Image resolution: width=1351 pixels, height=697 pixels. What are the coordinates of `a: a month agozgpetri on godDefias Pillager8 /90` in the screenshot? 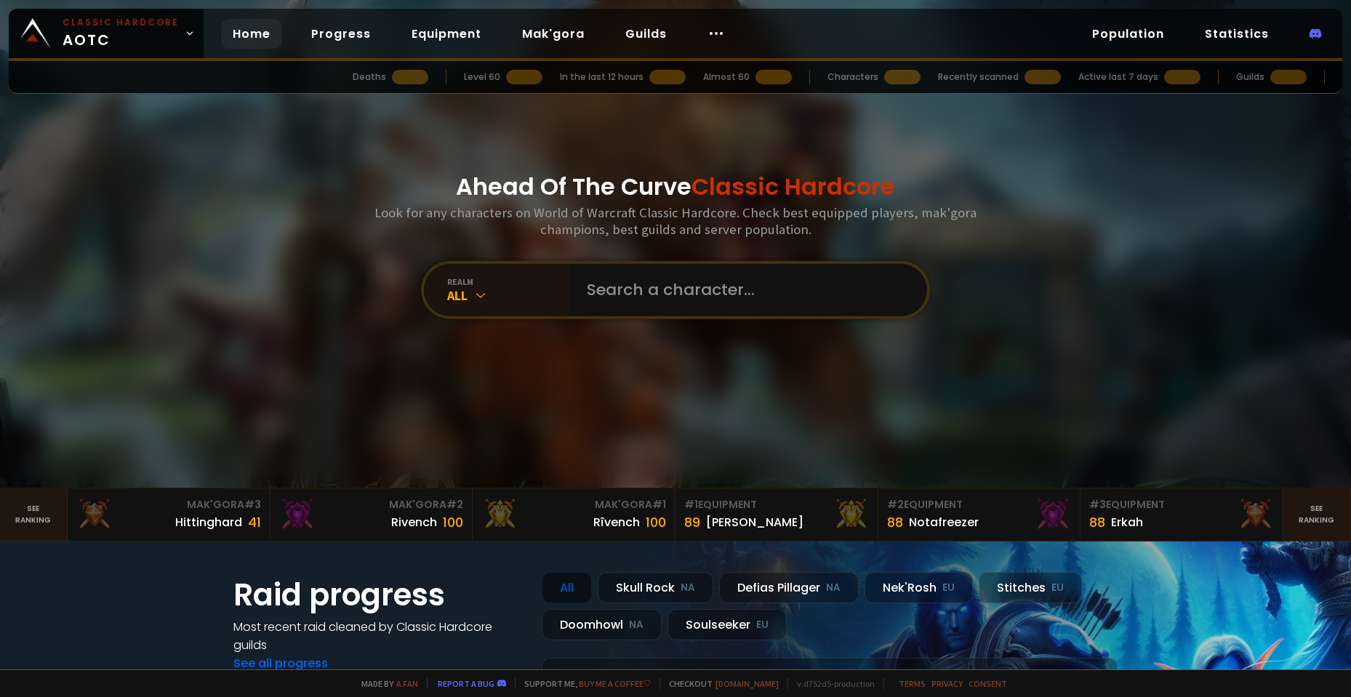 It's located at (830, 677).